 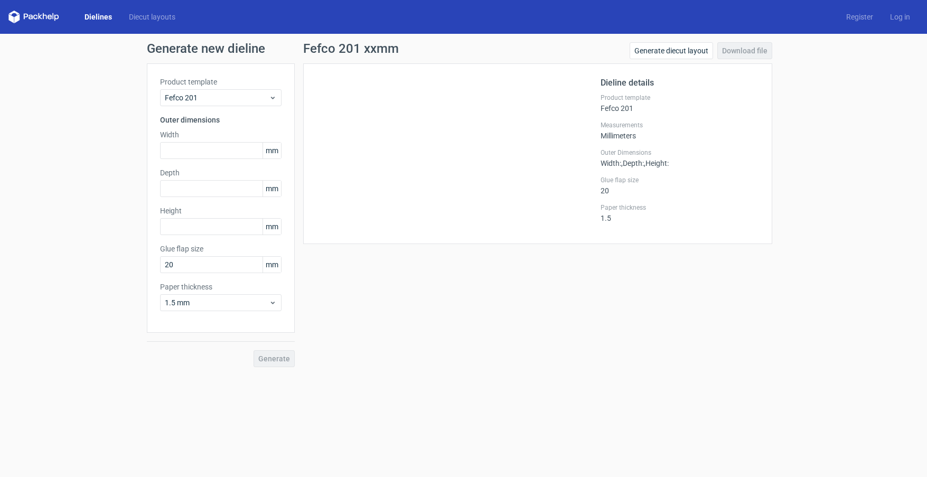 I want to click on span: Width :, so click(x=611, y=163).